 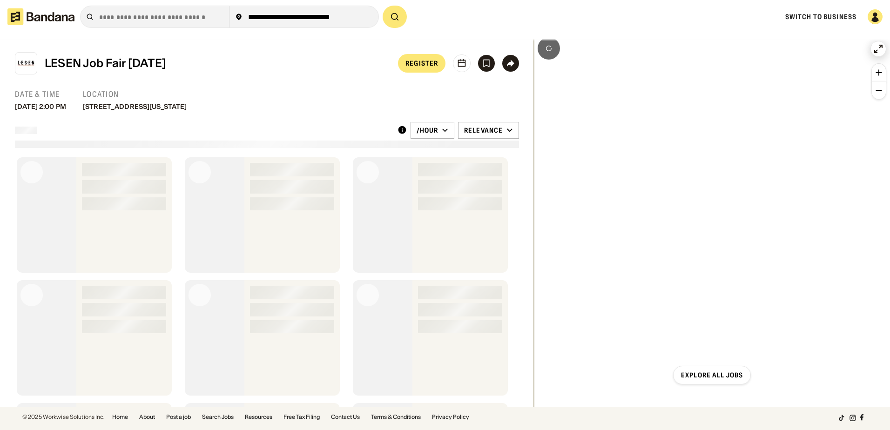 What do you see at coordinates (712, 375) in the screenshot?
I see `div: Explore all jobs` at bounding box center [712, 375].